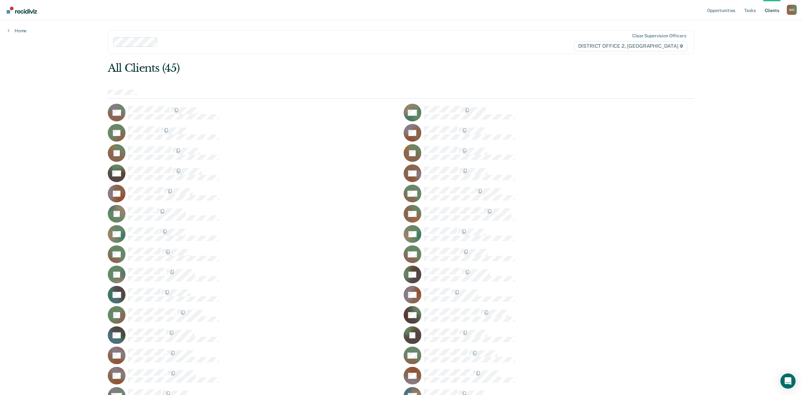 The width and height of the screenshot is (802, 395). I want to click on button: Profile dropdown button, so click(792, 10).